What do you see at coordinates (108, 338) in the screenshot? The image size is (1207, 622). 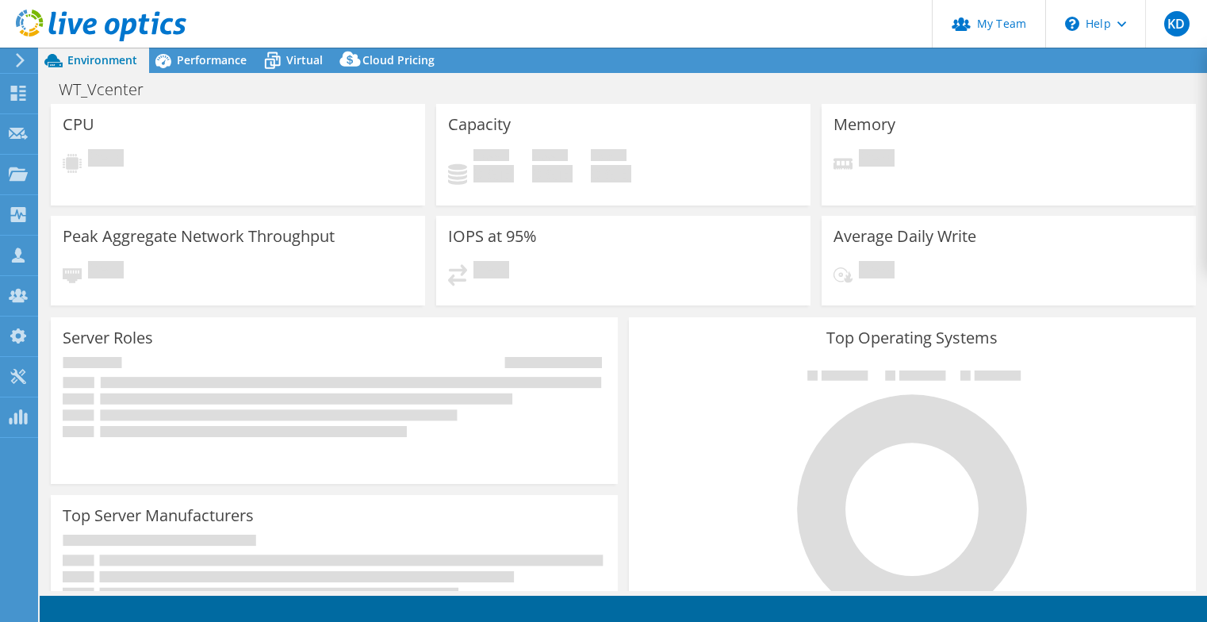 I see `h3: Server Roles` at bounding box center [108, 338].